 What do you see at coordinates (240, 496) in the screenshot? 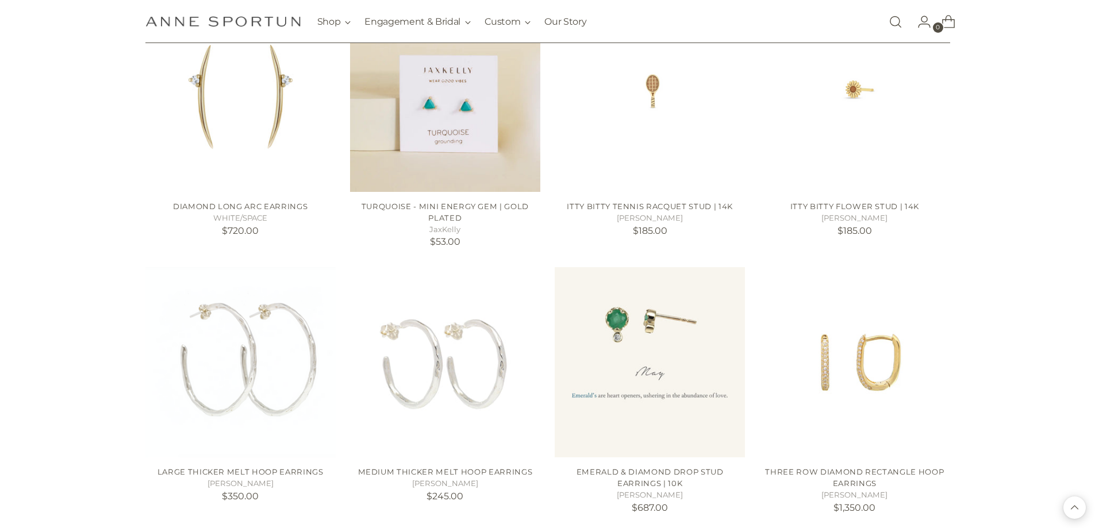
I see `span: $350.00` at bounding box center [240, 496].